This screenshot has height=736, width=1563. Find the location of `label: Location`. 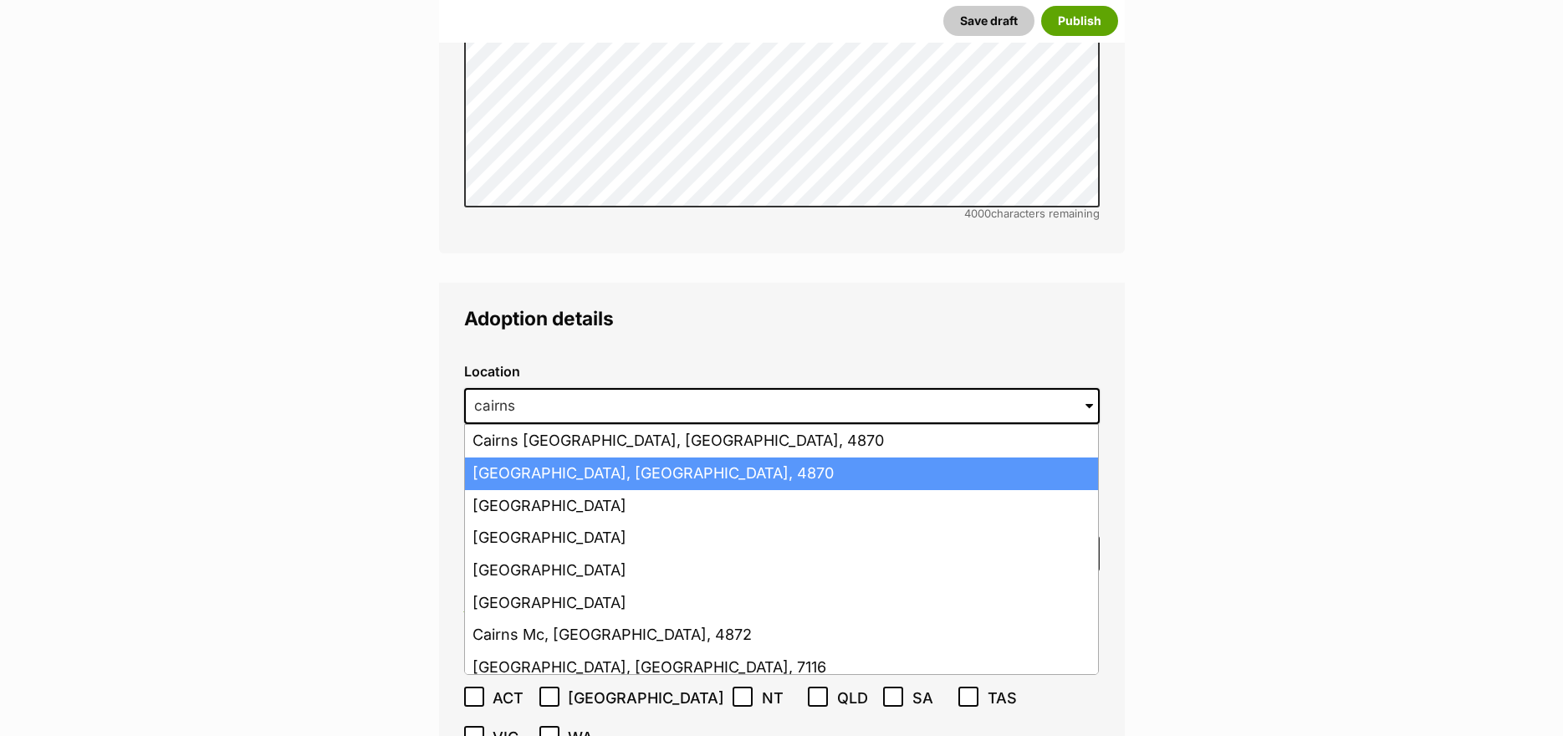

label: Location is located at coordinates (782, 371).